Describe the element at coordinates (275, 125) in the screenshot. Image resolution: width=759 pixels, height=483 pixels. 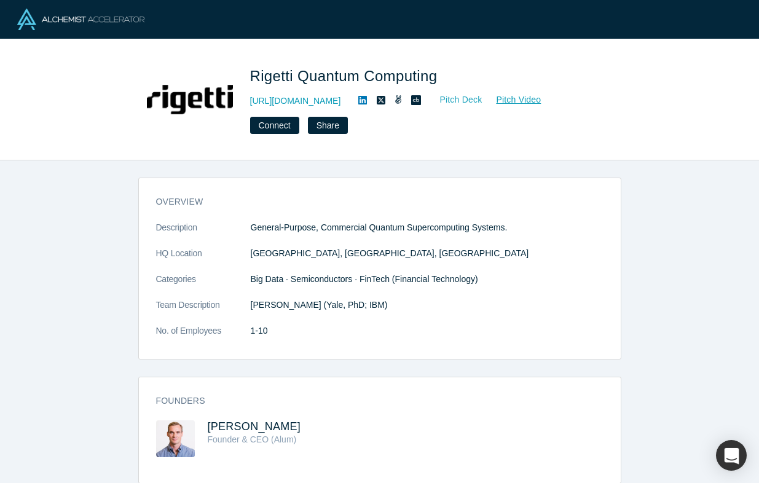
I see `button: Connect` at that location.